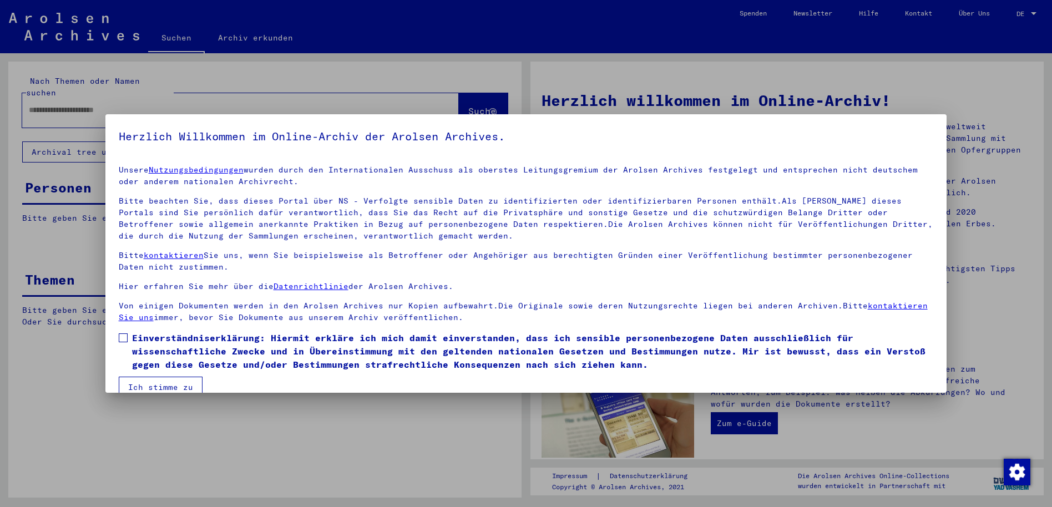  What do you see at coordinates (174, 255) in the screenshot?
I see `a: kontaktieren` at bounding box center [174, 255].